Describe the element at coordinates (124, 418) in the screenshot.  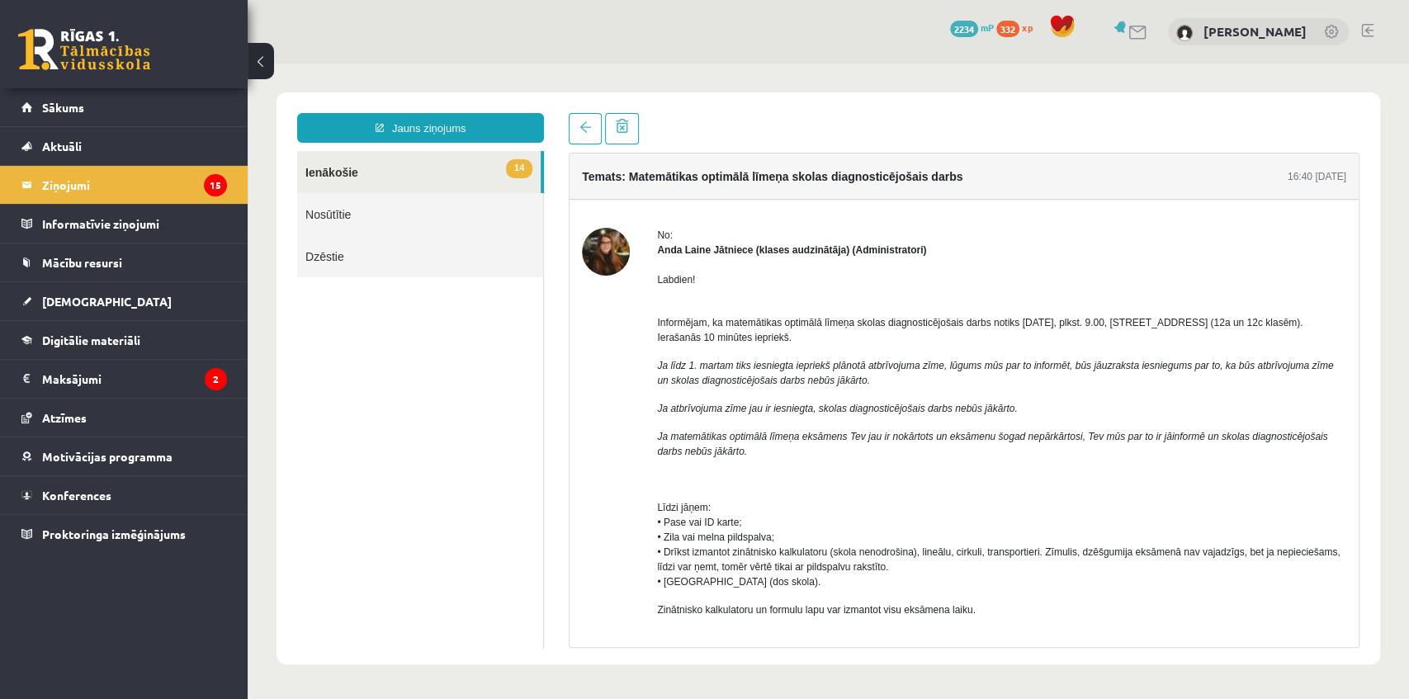
I see `a: Atzīmes` at that location.